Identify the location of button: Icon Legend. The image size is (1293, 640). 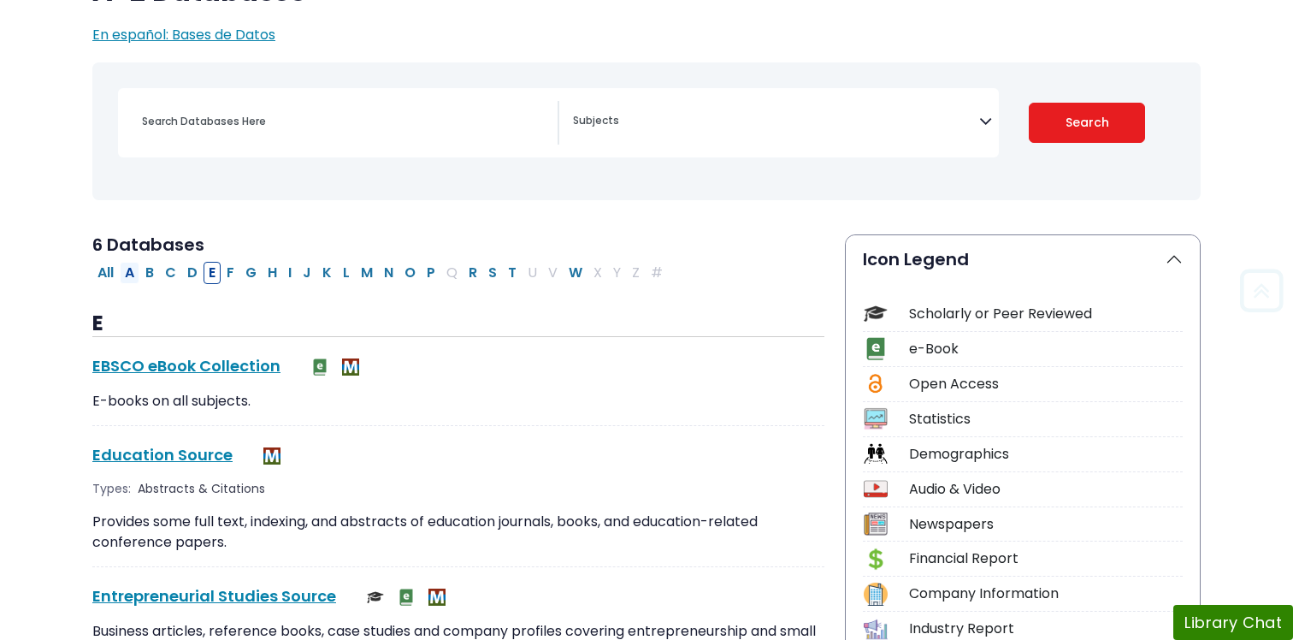
(1023, 259).